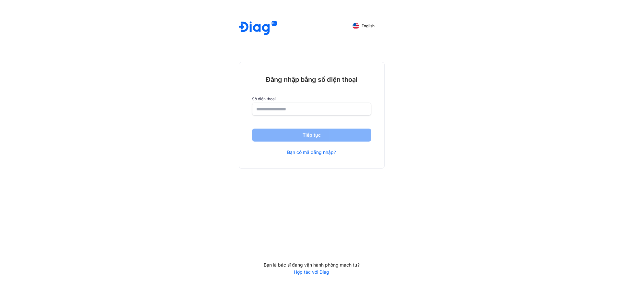 The height and width of the screenshot is (288, 623). What do you see at coordinates (312, 99) in the screenshot?
I see `label: Số điện thoại` at bounding box center [312, 99].